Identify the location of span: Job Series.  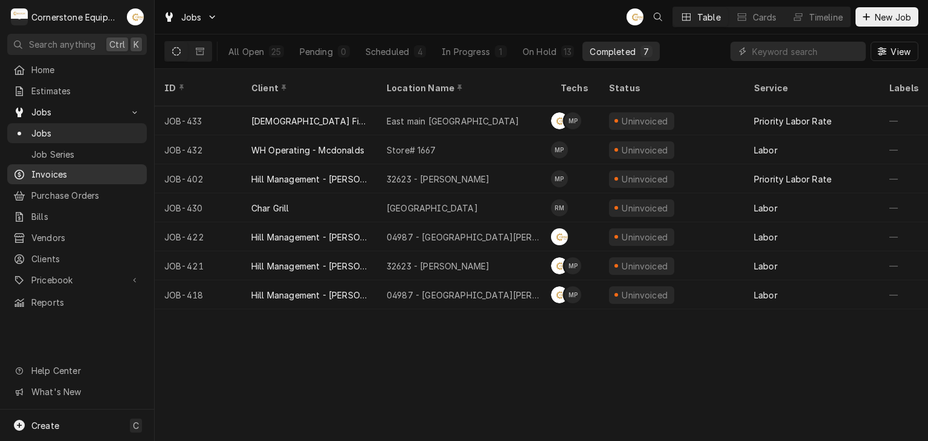
(86, 154).